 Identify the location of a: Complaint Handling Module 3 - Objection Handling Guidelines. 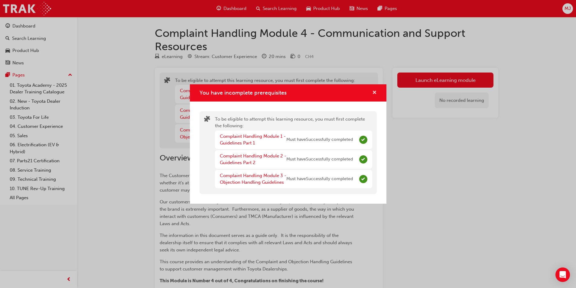
(253, 179).